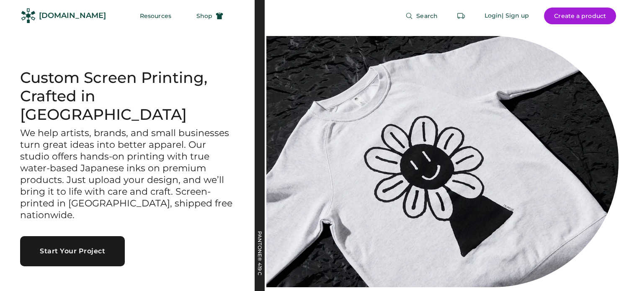 Image resolution: width=637 pixels, height=291 pixels. I want to click on button: Create a product, so click(580, 16).